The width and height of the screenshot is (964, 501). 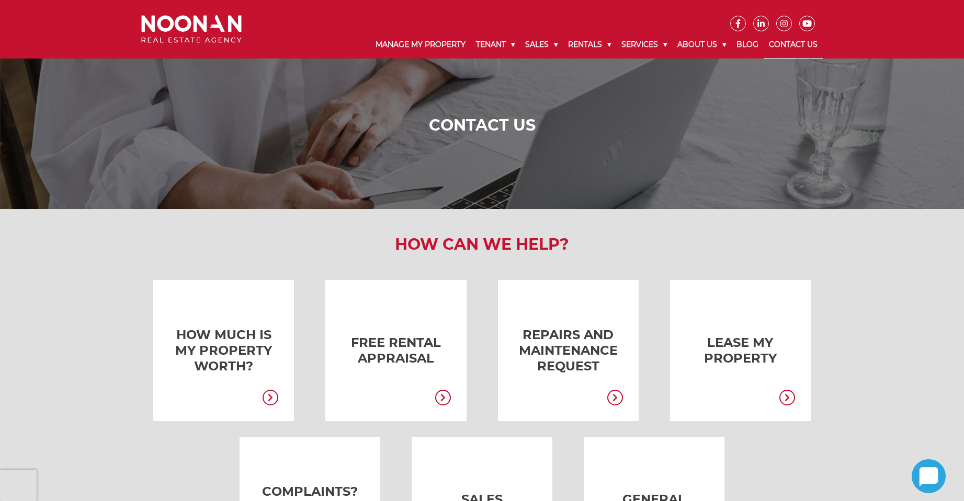 I want to click on h1: Contact Us, so click(x=482, y=125).